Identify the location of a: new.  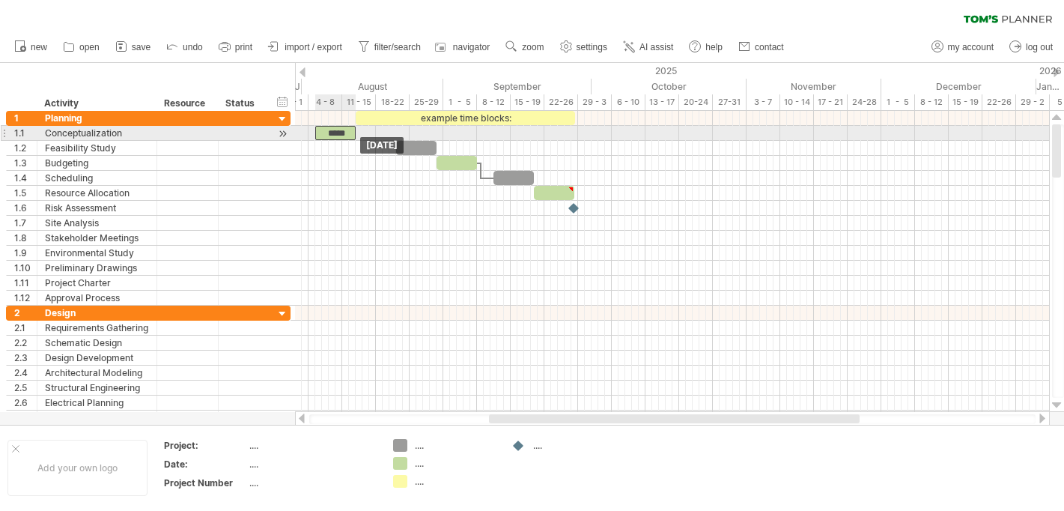
(31, 47).